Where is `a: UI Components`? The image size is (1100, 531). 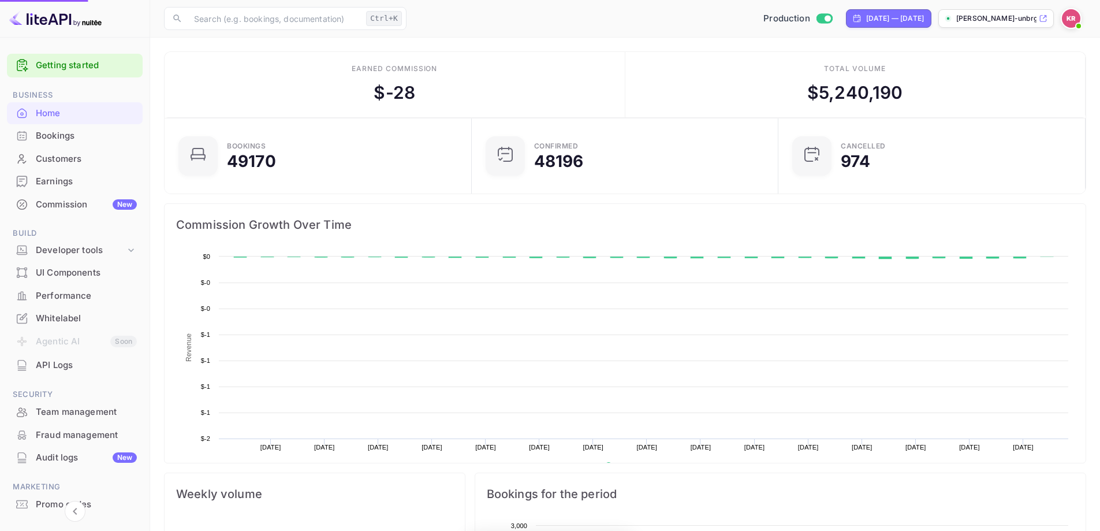
a: UI Components is located at coordinates (74, 272).